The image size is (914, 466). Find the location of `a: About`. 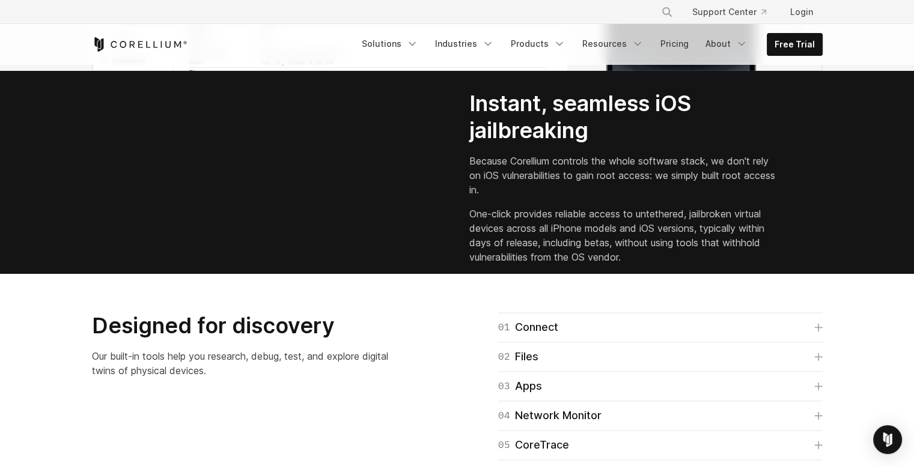

a: About is located at coordinates (726, 44).